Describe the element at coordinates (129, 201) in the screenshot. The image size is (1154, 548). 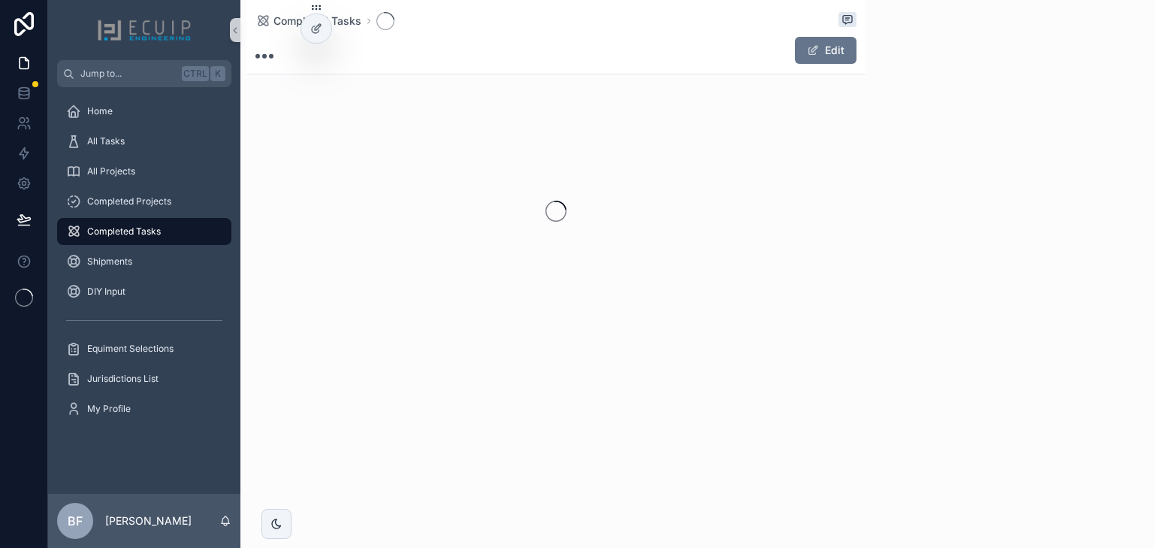
I see `span: Completed Projects` at that location.